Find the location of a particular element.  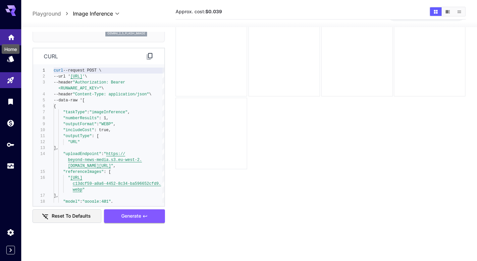

span: beyond-news-media.s3.eu-west-2. is located at coordinates (105, 160).